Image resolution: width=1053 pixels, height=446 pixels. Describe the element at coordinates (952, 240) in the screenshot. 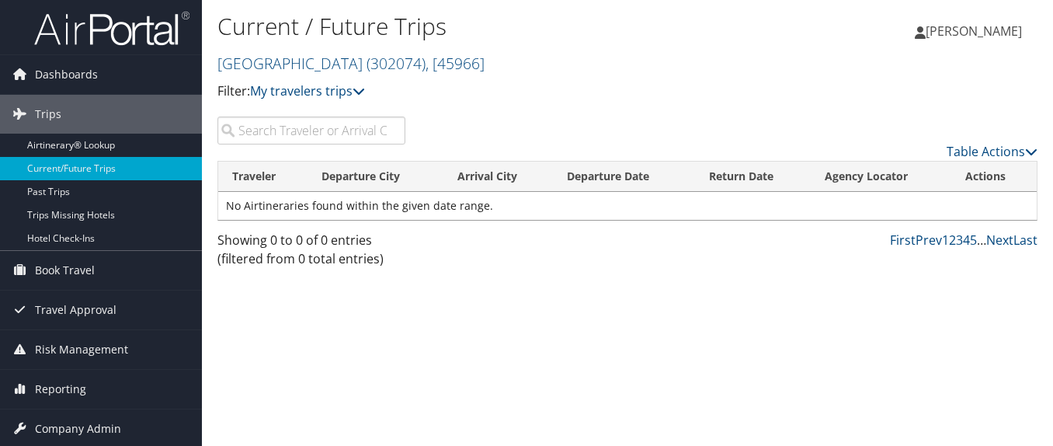

I see `a: 2` at that location.